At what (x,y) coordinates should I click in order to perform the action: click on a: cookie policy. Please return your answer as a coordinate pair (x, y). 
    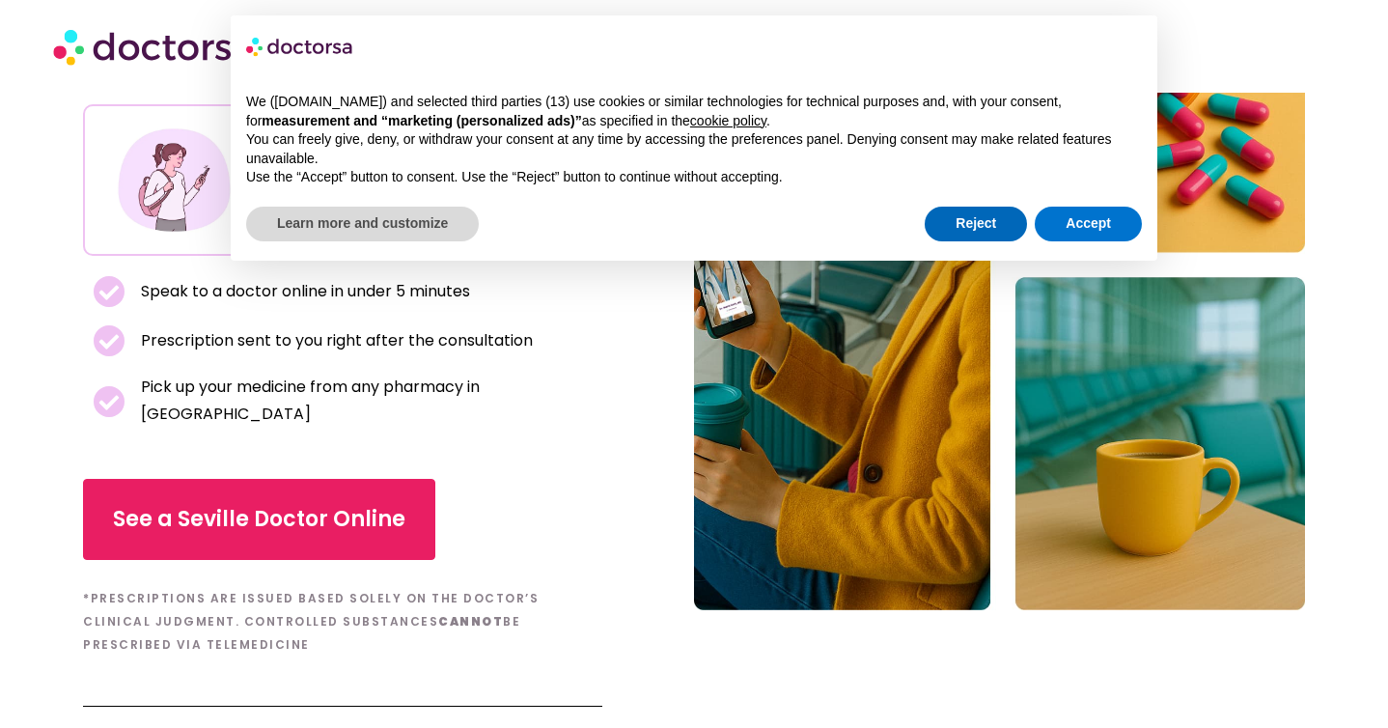
    Looking at the image, I should click on (728, 121).